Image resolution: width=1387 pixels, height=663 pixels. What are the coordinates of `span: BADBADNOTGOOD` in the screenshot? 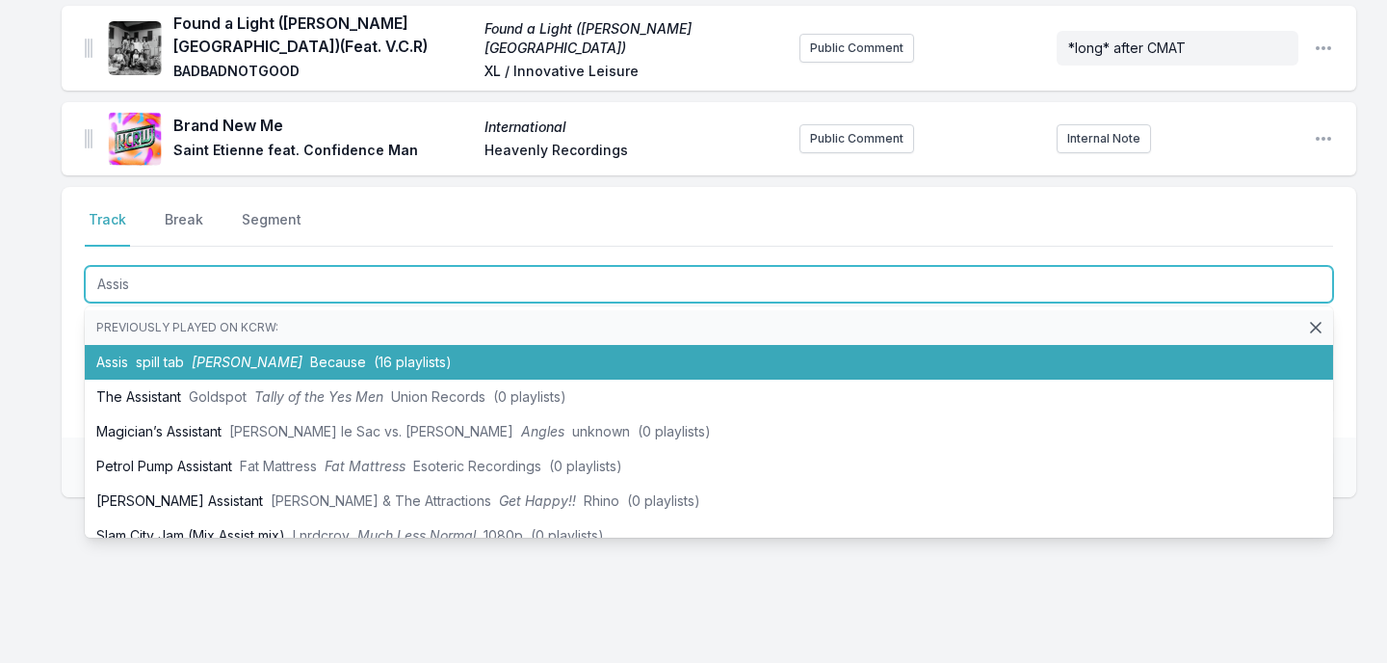 It's located at (323, 73).